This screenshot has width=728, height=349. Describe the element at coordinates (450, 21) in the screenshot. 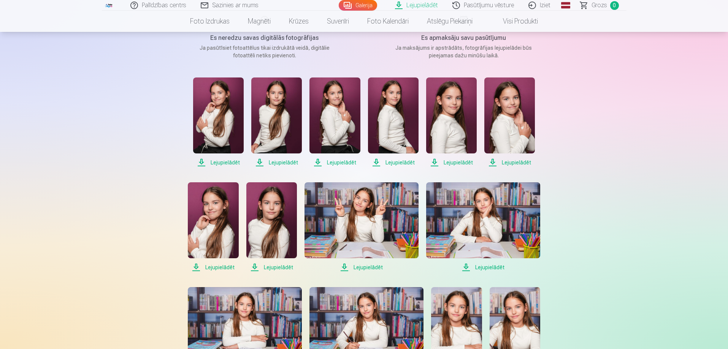

I see `a: Atslēgu piekariņi` at that location.